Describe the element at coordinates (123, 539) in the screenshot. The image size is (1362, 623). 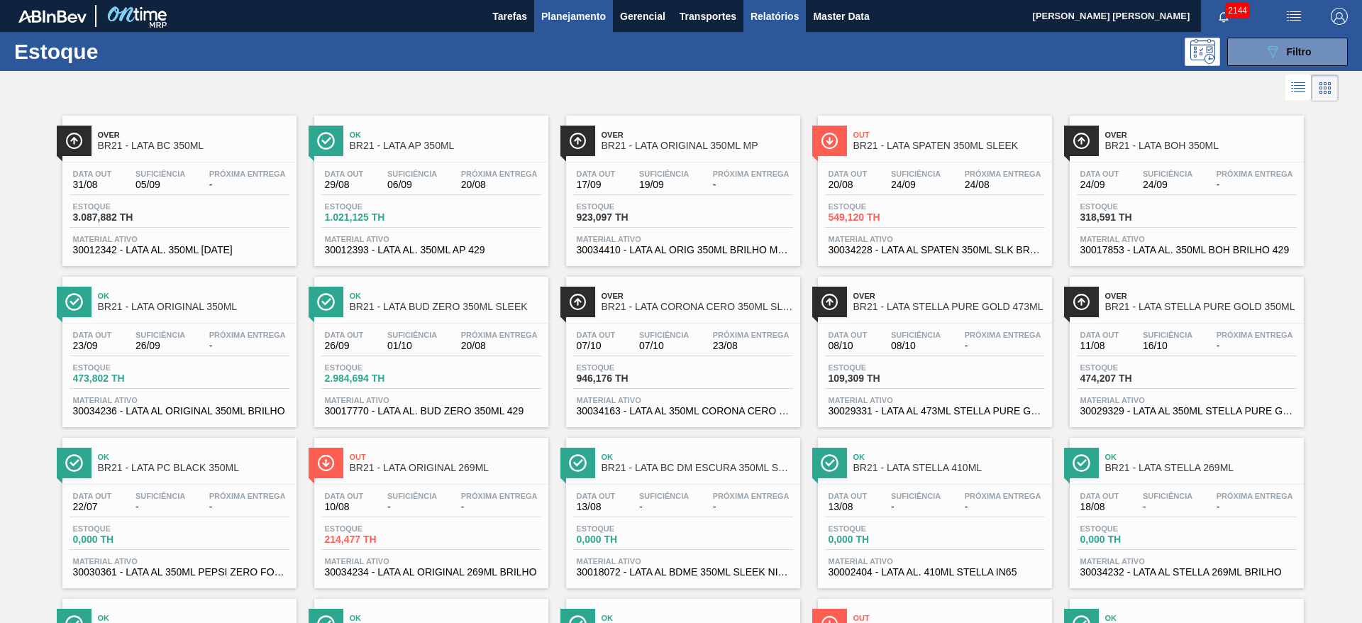
I see `span: 0,000 TH` at that location.